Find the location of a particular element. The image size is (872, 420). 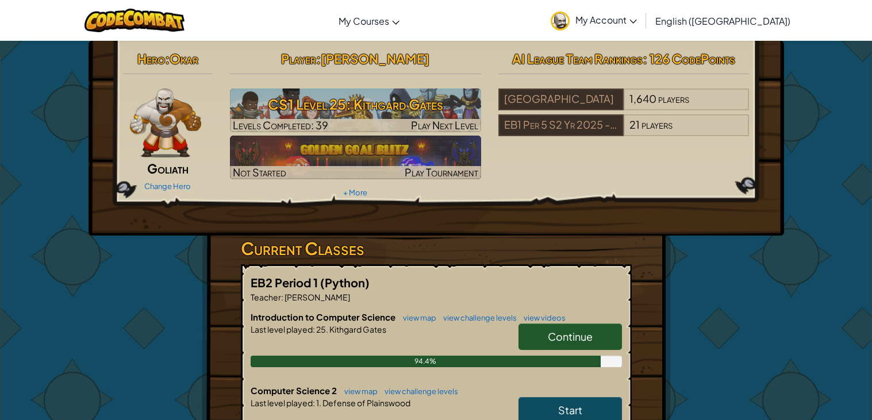

span: Defense of Plainswood is located at coordinates (365, 403).